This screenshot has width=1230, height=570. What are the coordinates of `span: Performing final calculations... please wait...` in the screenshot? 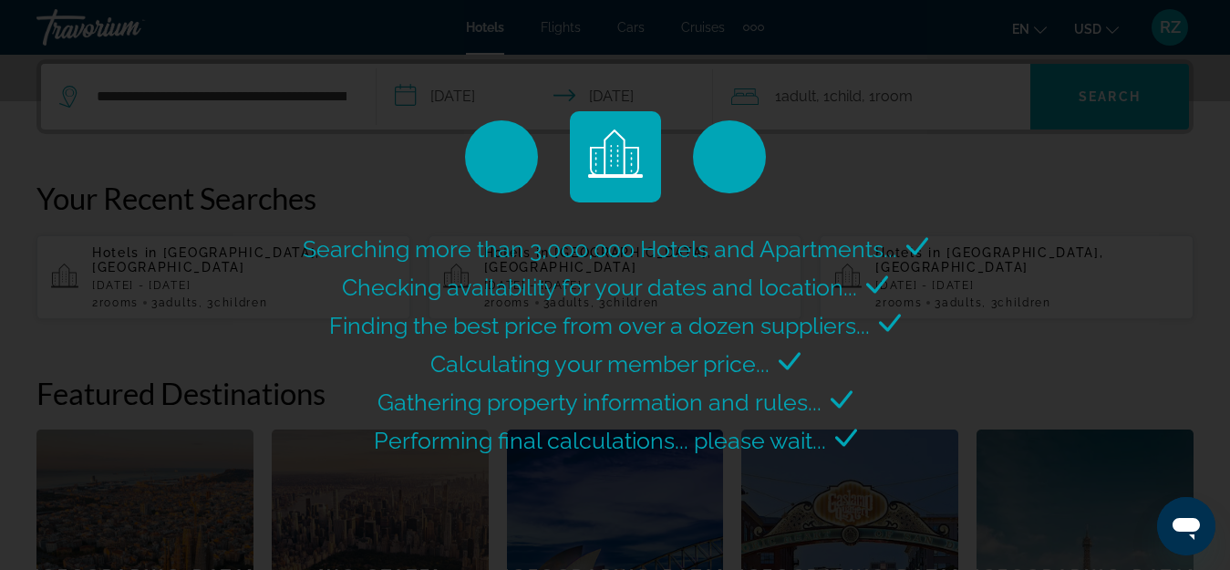 It's located at (600, 441).